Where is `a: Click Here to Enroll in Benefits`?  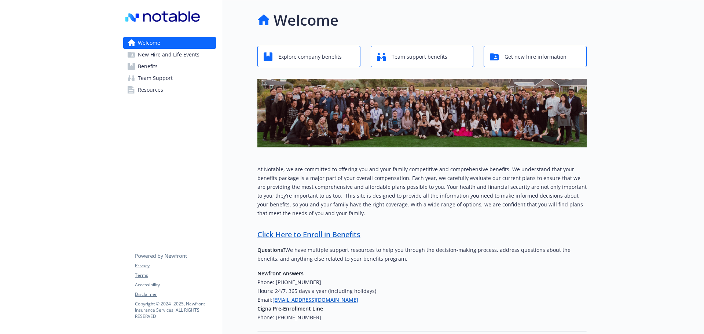 a: Click Here to Enroll in Benefits is located at coordinates (309, 234).